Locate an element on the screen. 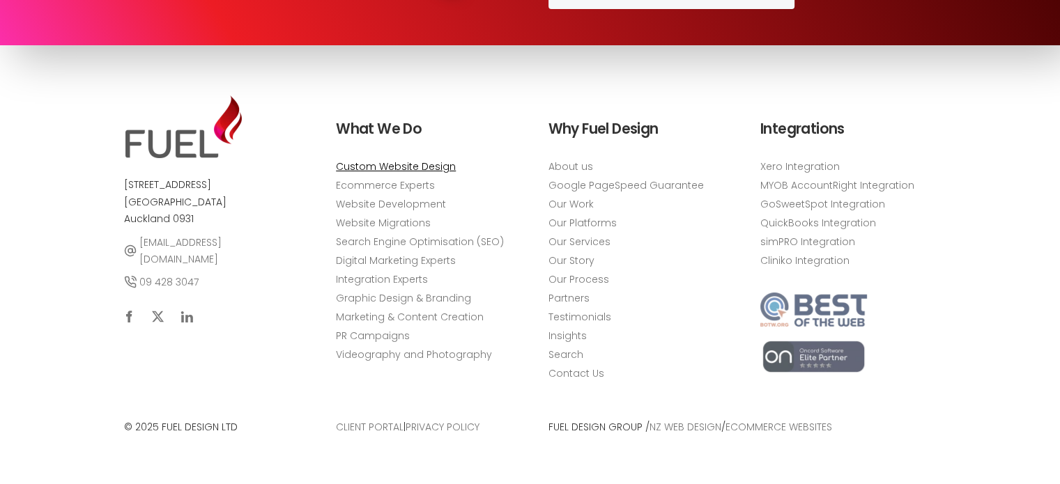  a: Custom Website Design is located at coordinates (396, 166).